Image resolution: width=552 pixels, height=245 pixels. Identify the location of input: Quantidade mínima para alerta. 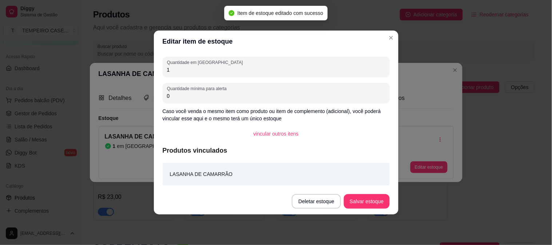
(276, 96).